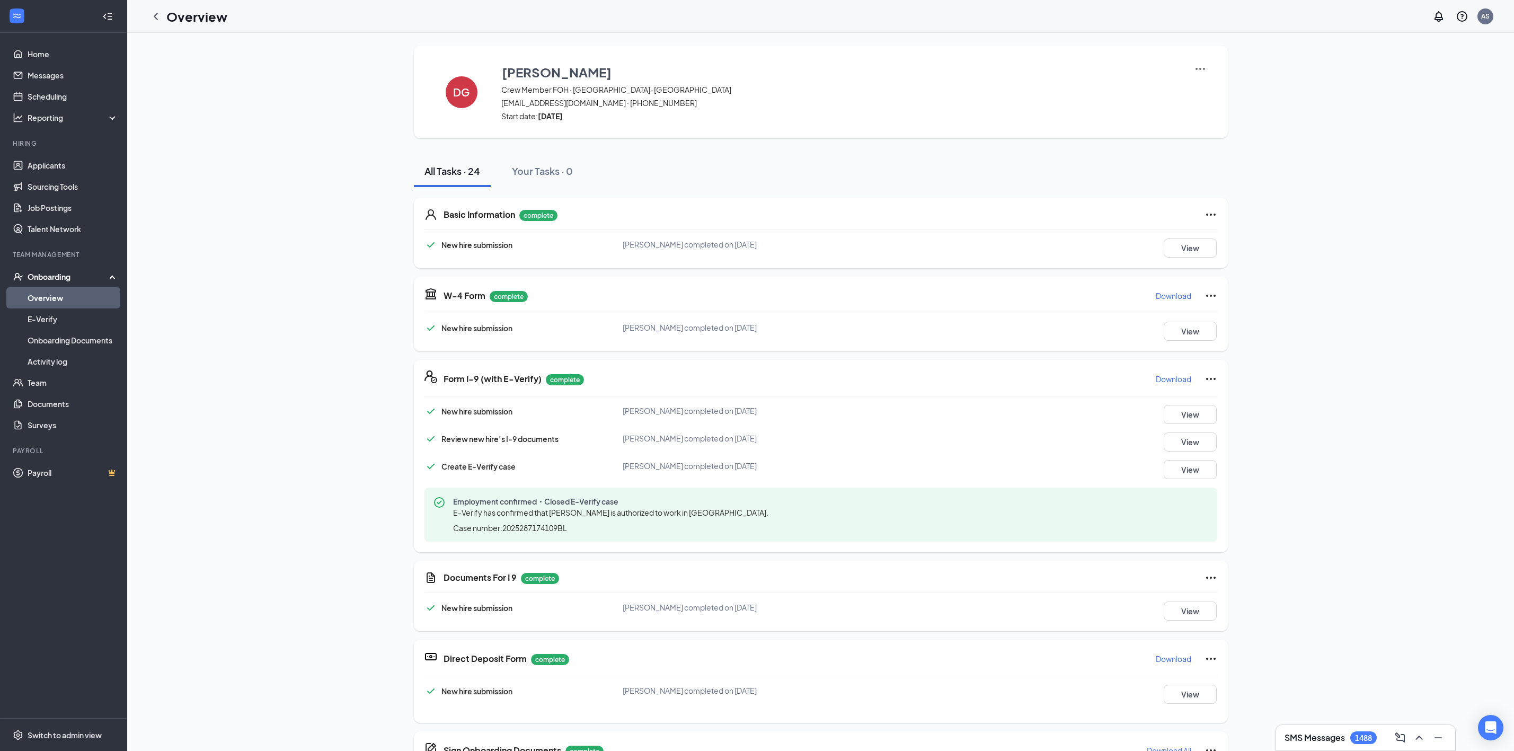 Image resolution: width=1514 pixels, height=751 pixels. I want to click on h3: SMS Messages, so click(1314, 737).